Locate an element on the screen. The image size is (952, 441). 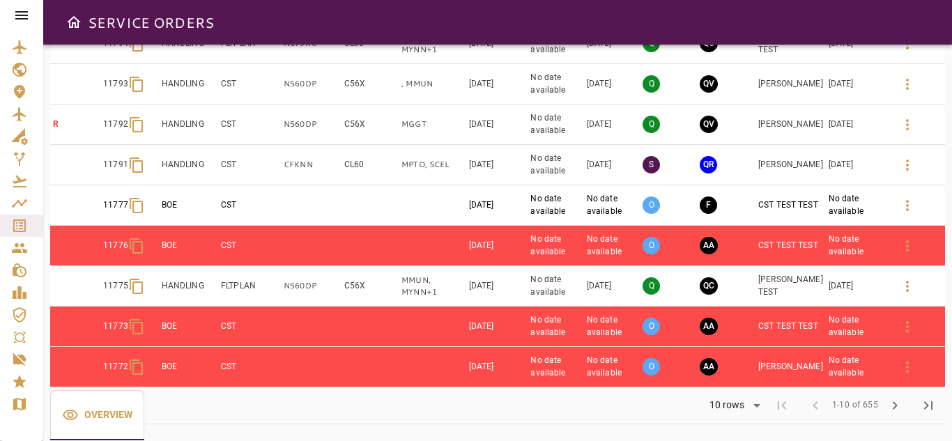
button: QUOTE REQUESTED is located at coordinates (708, 164).